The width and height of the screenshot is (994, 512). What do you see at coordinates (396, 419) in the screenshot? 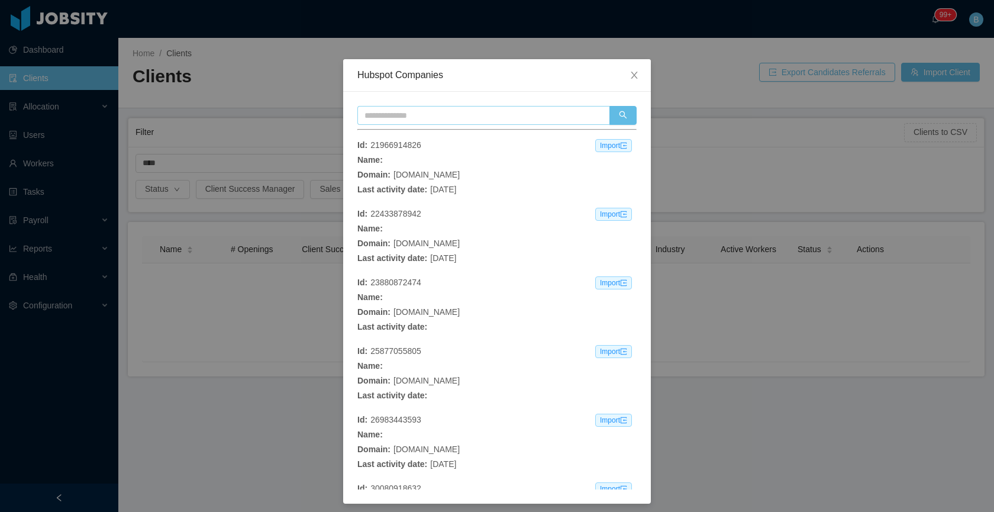
I see `span: 26983443593` at bounding box center [396, 419].